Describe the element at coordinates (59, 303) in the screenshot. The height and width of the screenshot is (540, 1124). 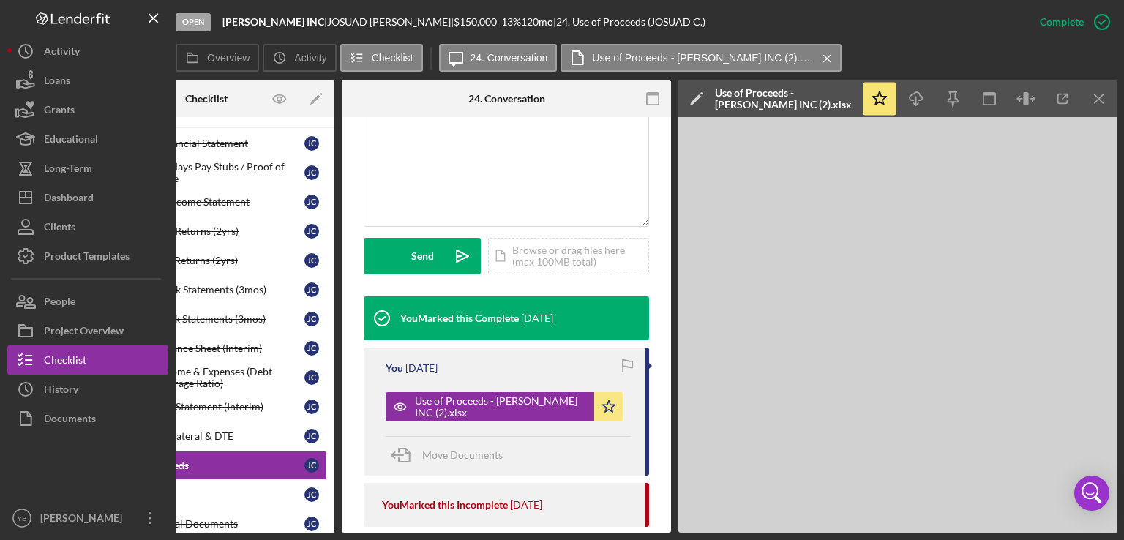
I see `div: People` at that location.